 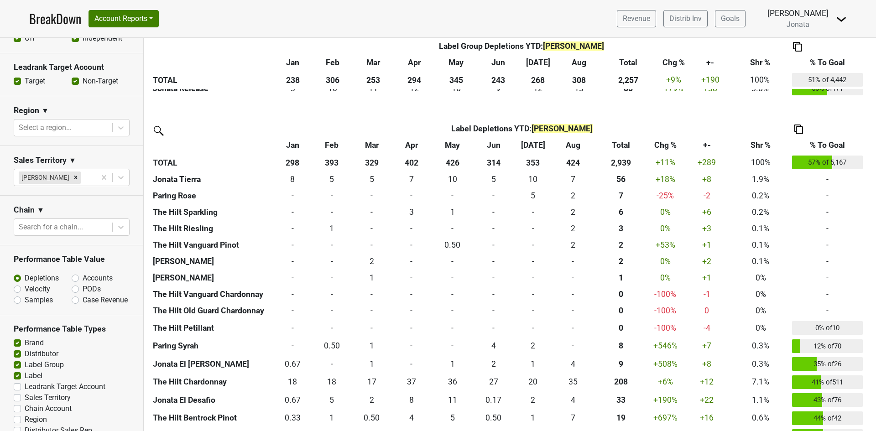 What do you see at coordinates (414, 62) in the screenshot?
I see `th: Apr: activate to sort column ascending` at bounding box center [414, 62].